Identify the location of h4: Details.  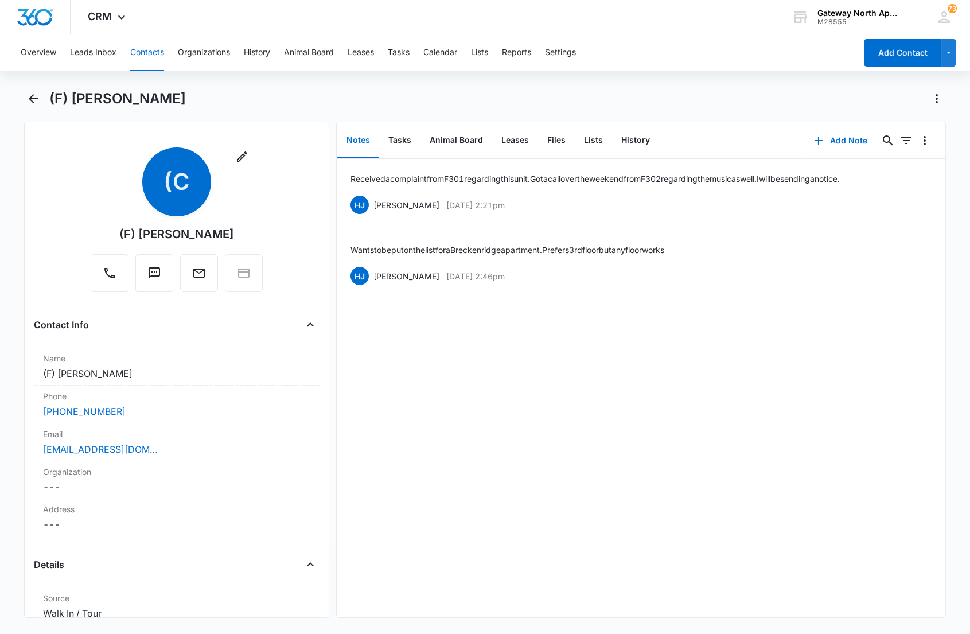
(49, 564).